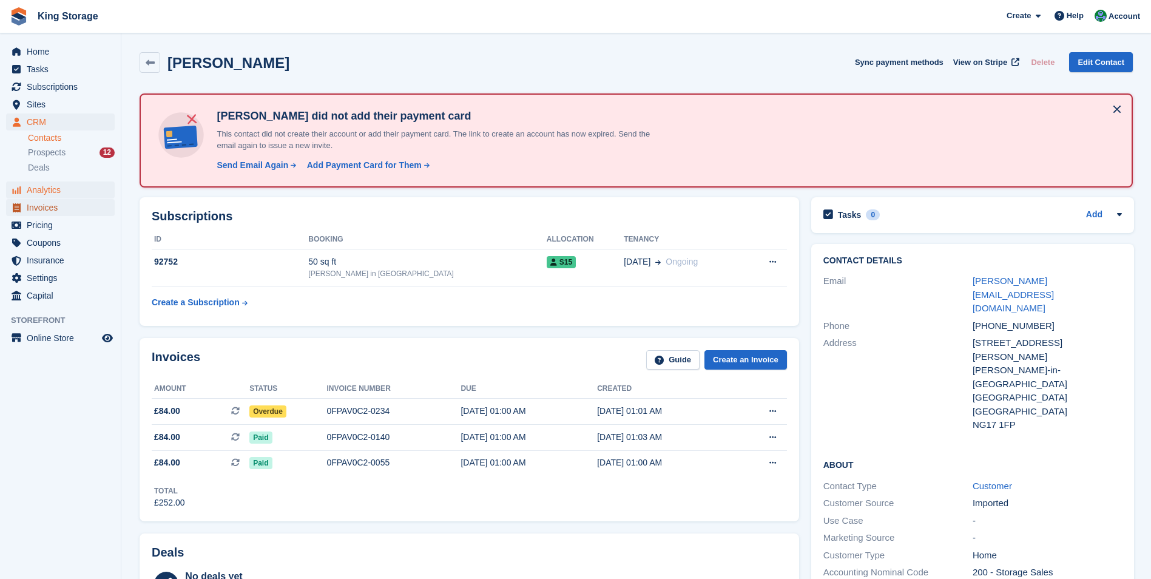  I want to click on a: Add, so click(1094, 215).